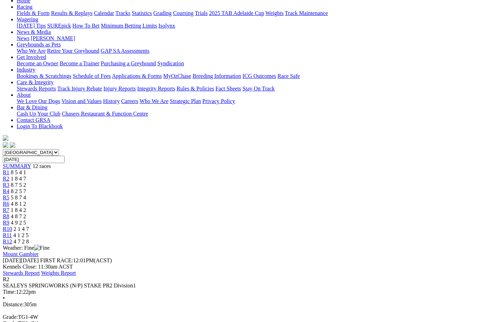 Image resolution: width=480 pixels, height=322 pixels. What do you see at coordinates (72, 13) in the screenshot?
I see `a: Results & Replays` at bounding box center [72, 13].